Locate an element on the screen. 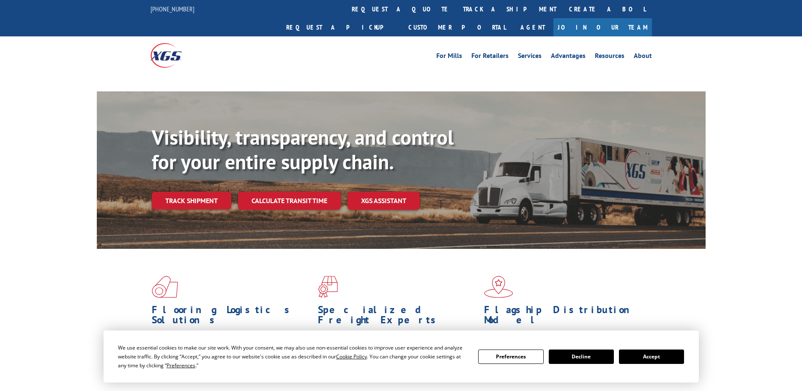  span: As an industry carrier of choice, XGS has brought innovation and dedication to flooring logistics... is located at coordinates (231, 344).